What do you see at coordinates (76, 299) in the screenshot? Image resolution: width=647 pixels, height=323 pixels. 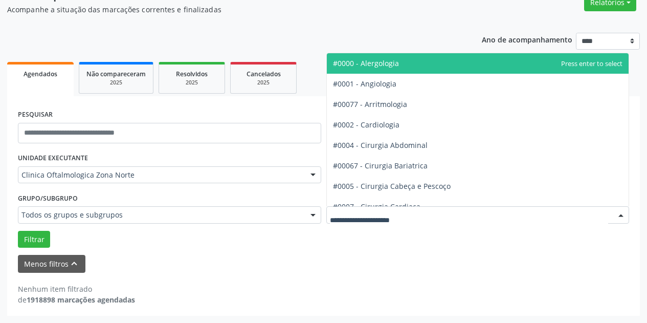 I see `div: de` at bounding box center [76, 299].